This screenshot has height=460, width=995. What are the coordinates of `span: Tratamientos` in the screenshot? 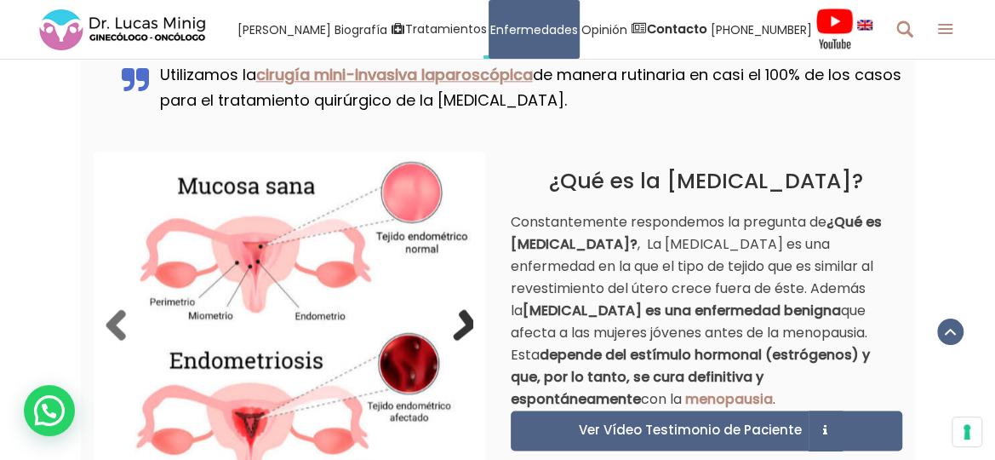 It's located at (446, 29).